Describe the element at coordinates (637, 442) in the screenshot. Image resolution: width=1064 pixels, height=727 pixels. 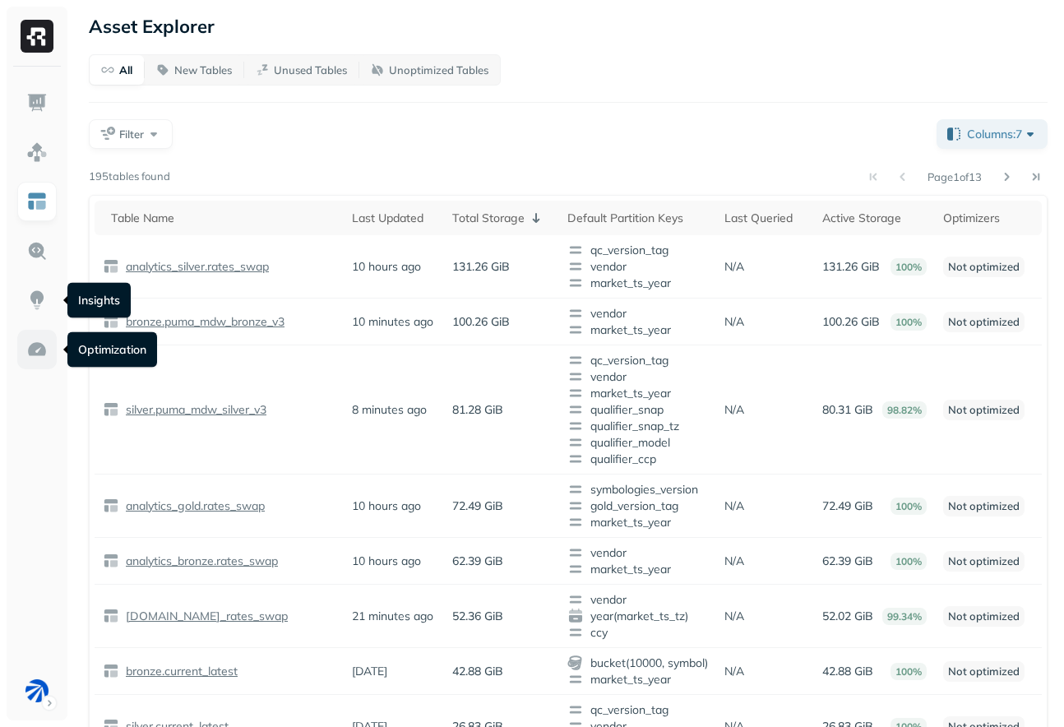
I see `span: qualifier_model` at that location.